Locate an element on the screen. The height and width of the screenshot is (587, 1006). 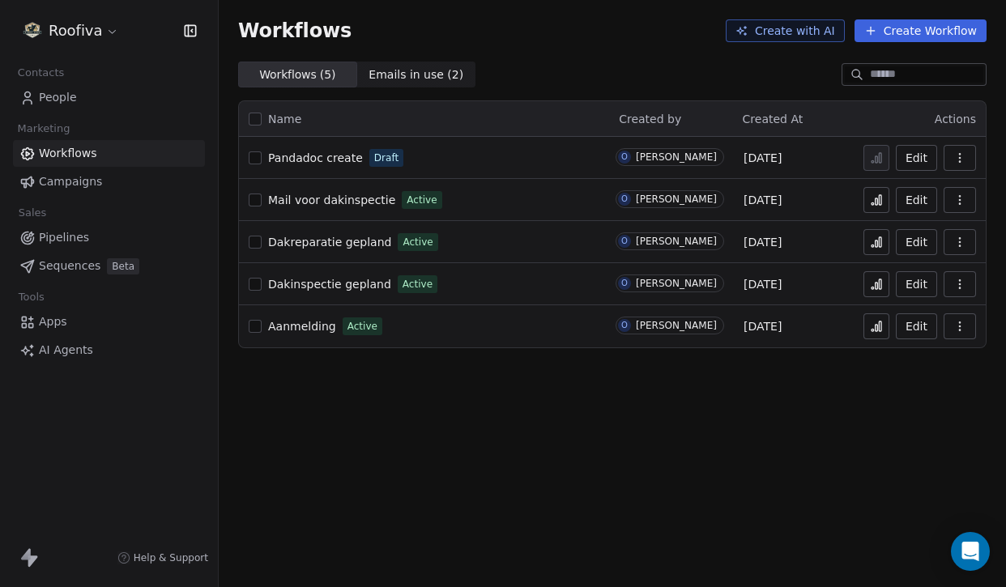
span: Emails in use ( 2 ) is located at coordinates (416, 75).